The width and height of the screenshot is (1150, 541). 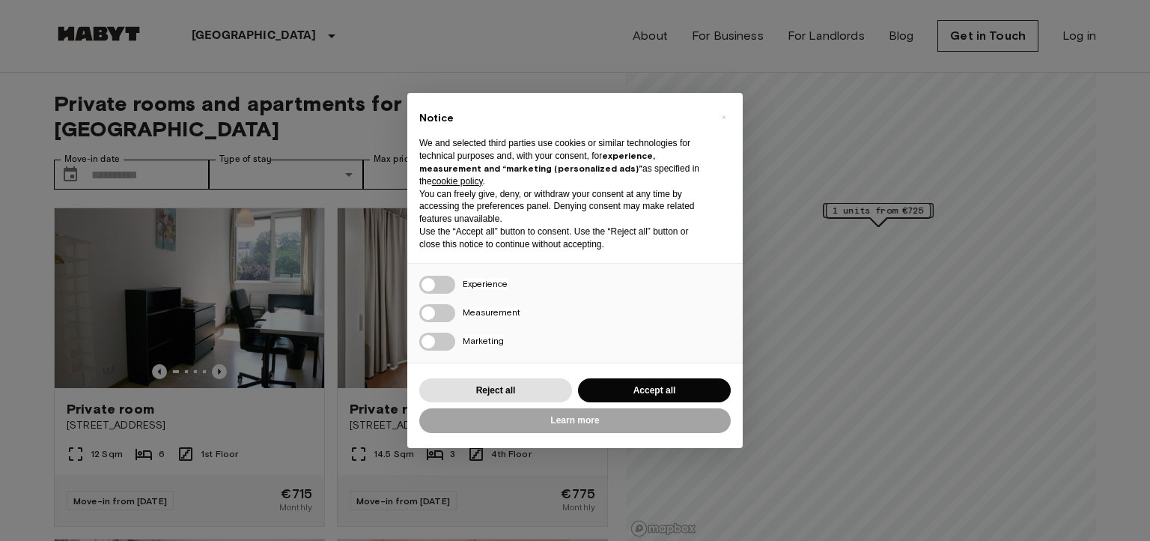 I want to click on button: Close this notice, so click(x=723, y=117).